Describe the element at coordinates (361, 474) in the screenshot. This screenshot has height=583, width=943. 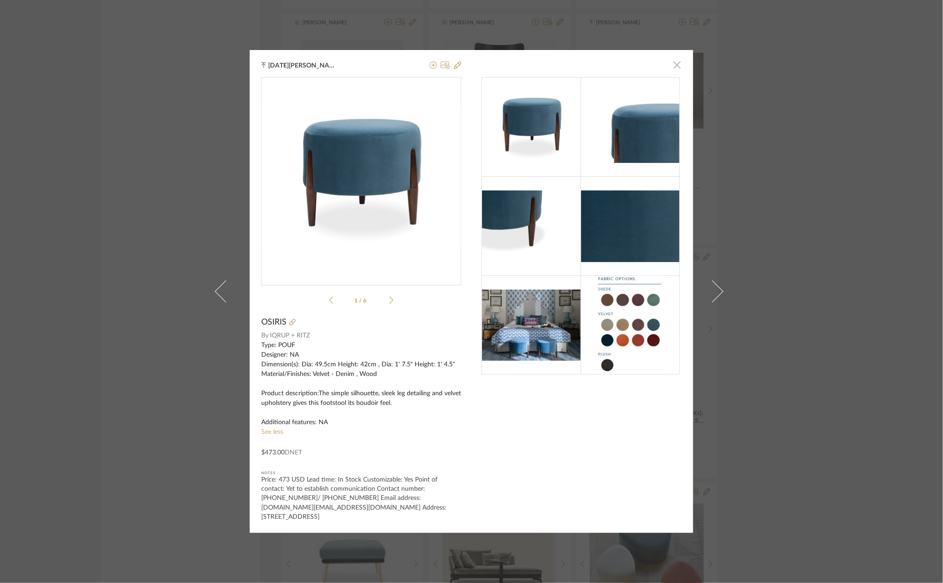
I see `div: Notes` at that location.